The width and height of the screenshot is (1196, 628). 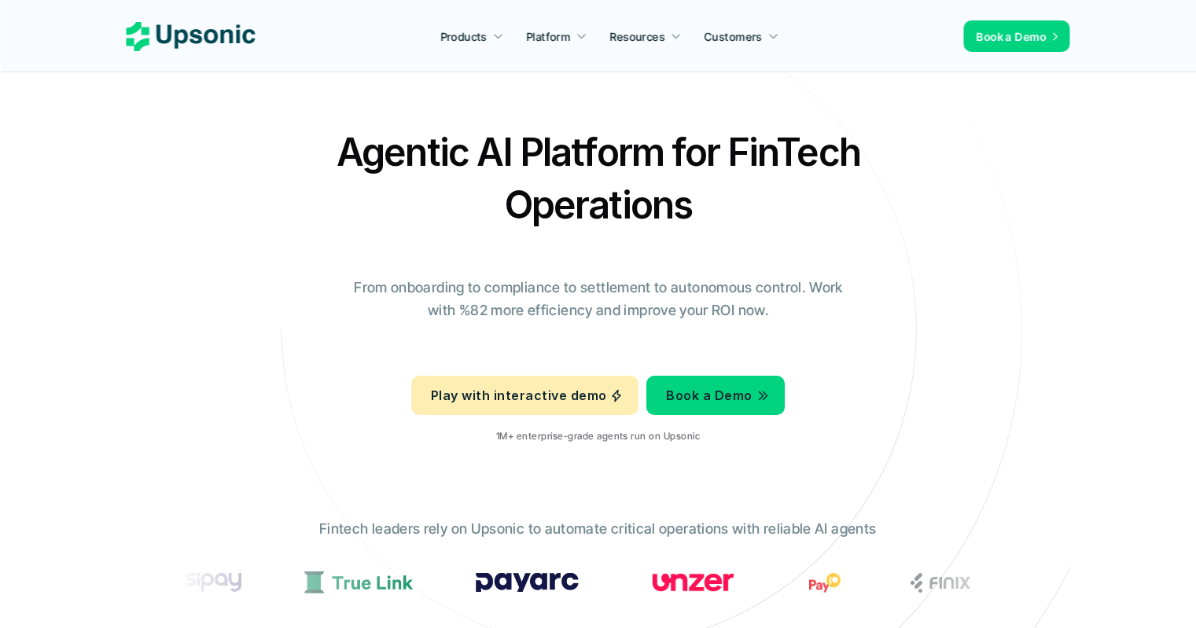 What do you see at coordinates (598, 529) in the screenshot?
I see `p: Fintech leaders rely on Upsonic to automate critical operations with reliable AI agents` at bounding box center [598, 529].